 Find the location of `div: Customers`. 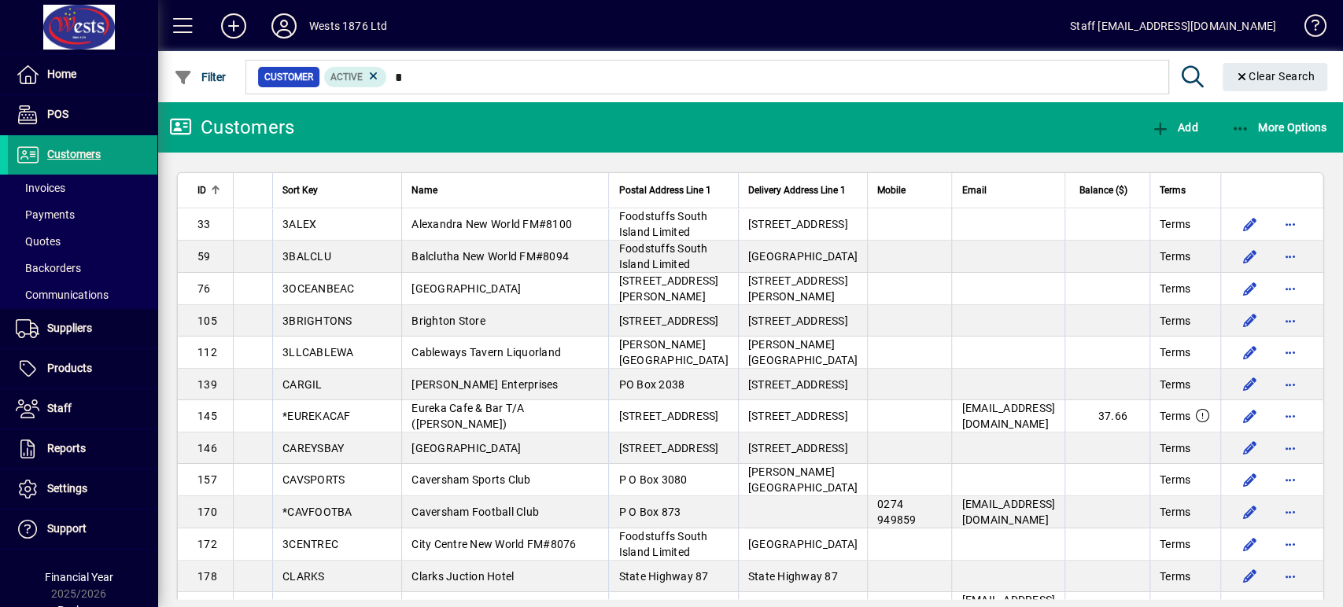

div: Customers is located at coordinates (231, 127).